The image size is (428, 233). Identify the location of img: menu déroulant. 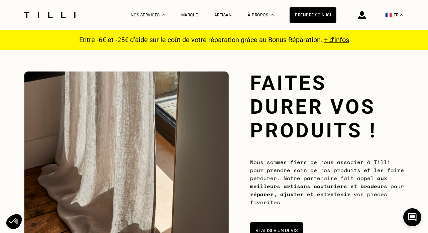
(401, 15).